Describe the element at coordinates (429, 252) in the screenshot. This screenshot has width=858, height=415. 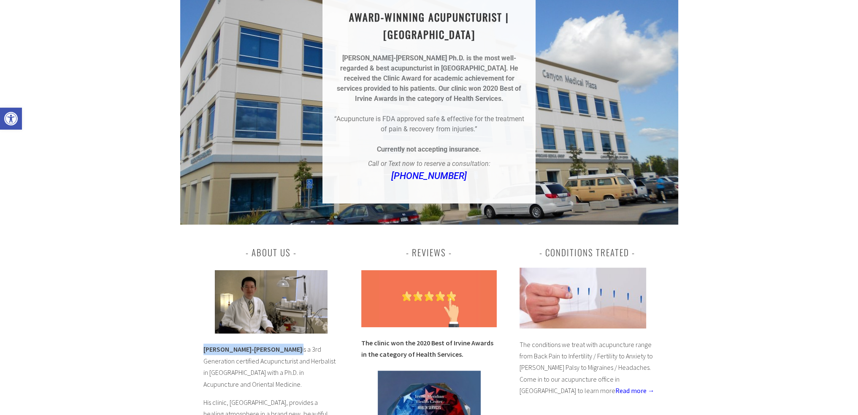
I see `h3: Reviews` at that location.